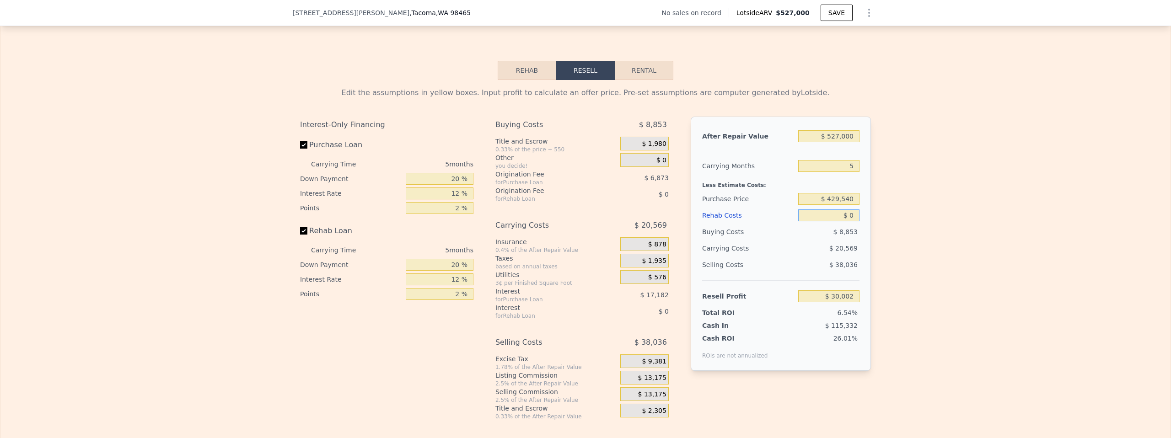  What do you see at coordinates (654, 144) in the screenshot?
I see `span: $ 1,980` at bounding box center [654, 144].